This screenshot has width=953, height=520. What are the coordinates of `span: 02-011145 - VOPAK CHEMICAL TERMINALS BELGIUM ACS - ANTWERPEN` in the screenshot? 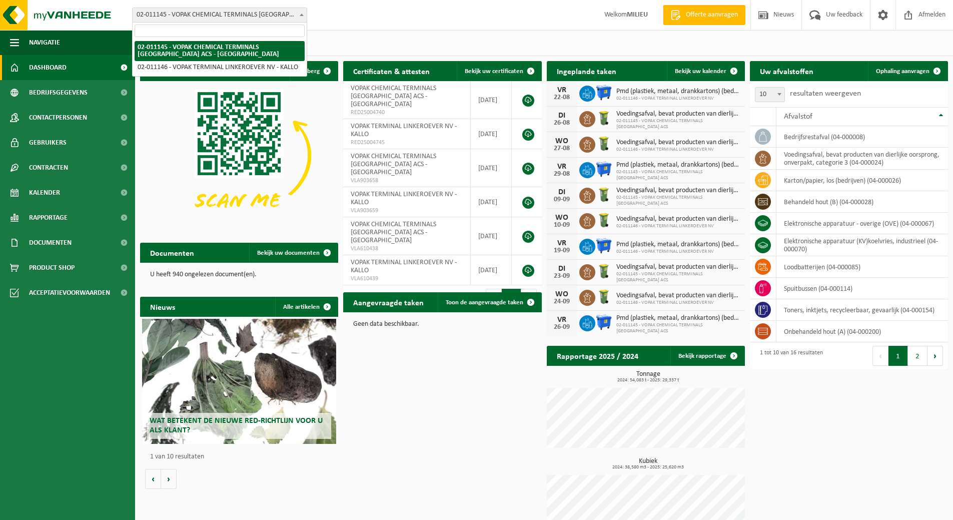 It's located at (220, 15).